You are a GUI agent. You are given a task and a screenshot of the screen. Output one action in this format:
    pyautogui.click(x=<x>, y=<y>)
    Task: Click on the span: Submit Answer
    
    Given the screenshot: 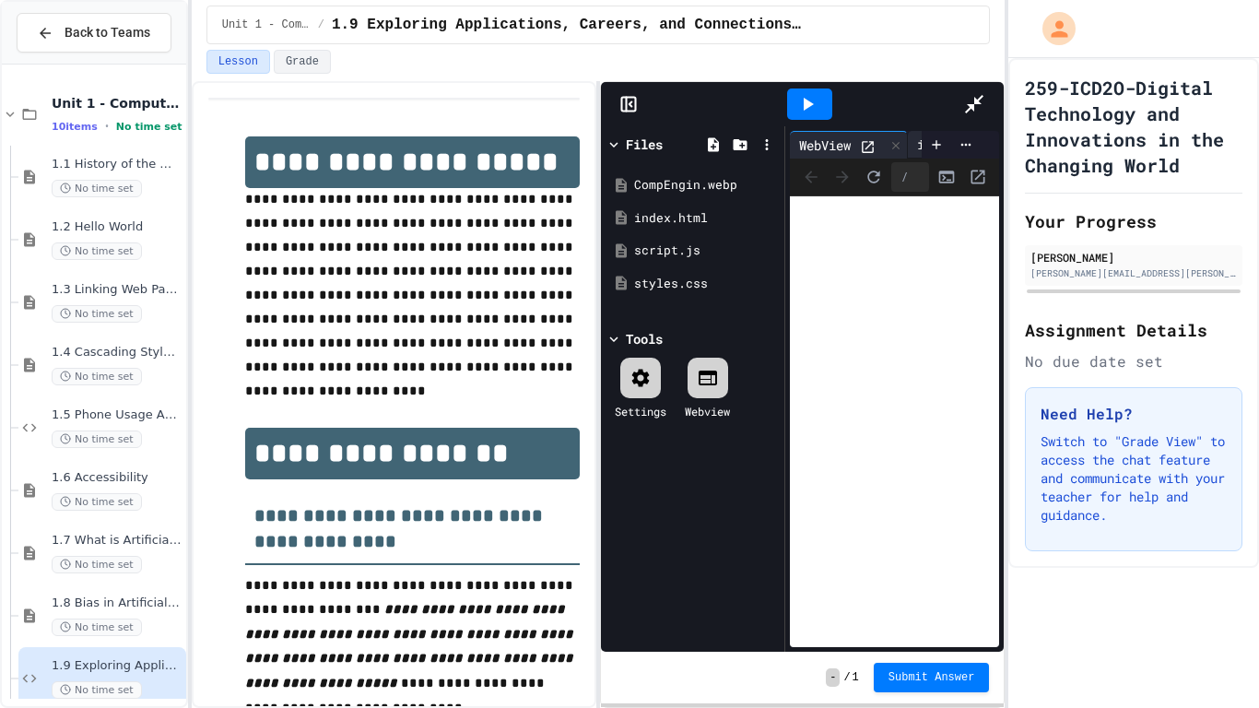 What is the action you would take?
    pyautogui.click(x=932, y=677)
    